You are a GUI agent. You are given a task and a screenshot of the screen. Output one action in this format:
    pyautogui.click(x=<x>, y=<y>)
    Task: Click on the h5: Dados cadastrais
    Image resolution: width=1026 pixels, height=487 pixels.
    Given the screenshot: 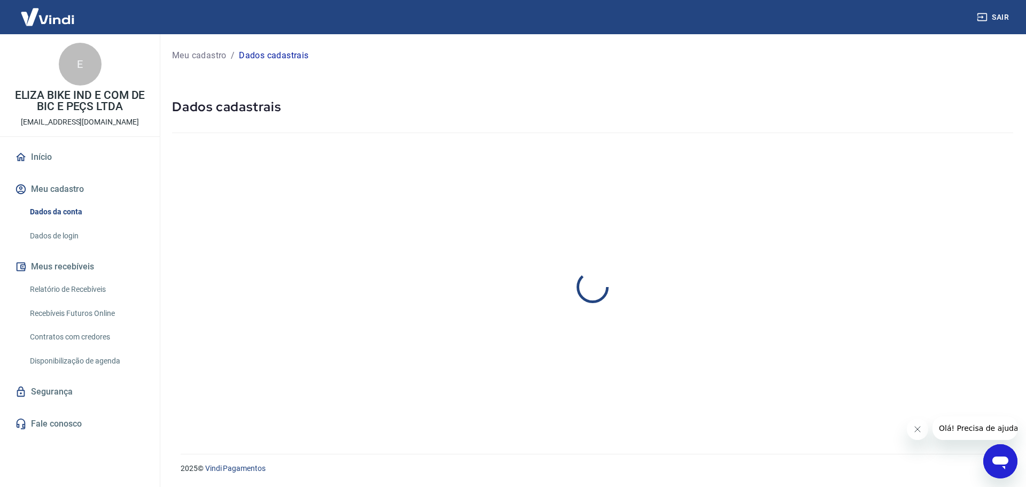 What is the action you would take?
    pyautogui.click(x=593, y=107)
    